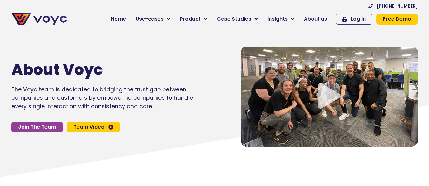 This screenshot has height=186, width=429. Describe the element at coordinates (237, 19) in the screenshot. I see `a: Case Studies` at that location.